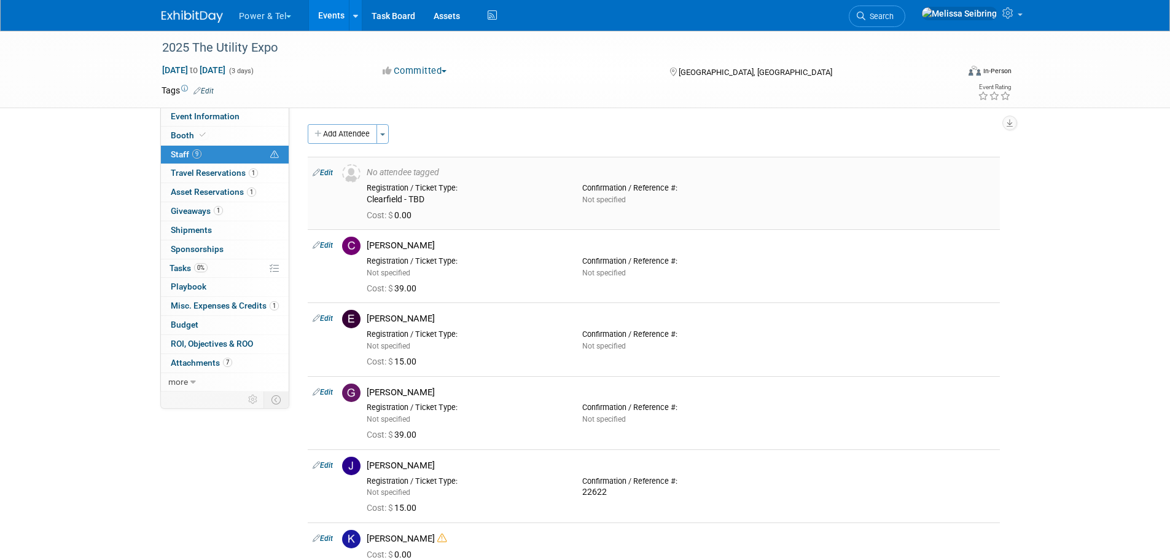 The height and width of the screenshot is (560, 1170). What do you see at coordinates (225, 249) in the screenshot?
I see `a: Sponsorships` at bounding box center [225, 249].